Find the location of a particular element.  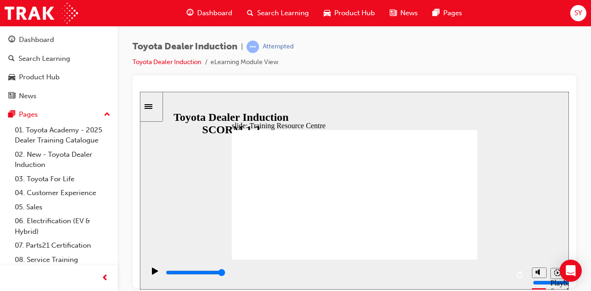

div: Pages is located at coordinates (28, 114).